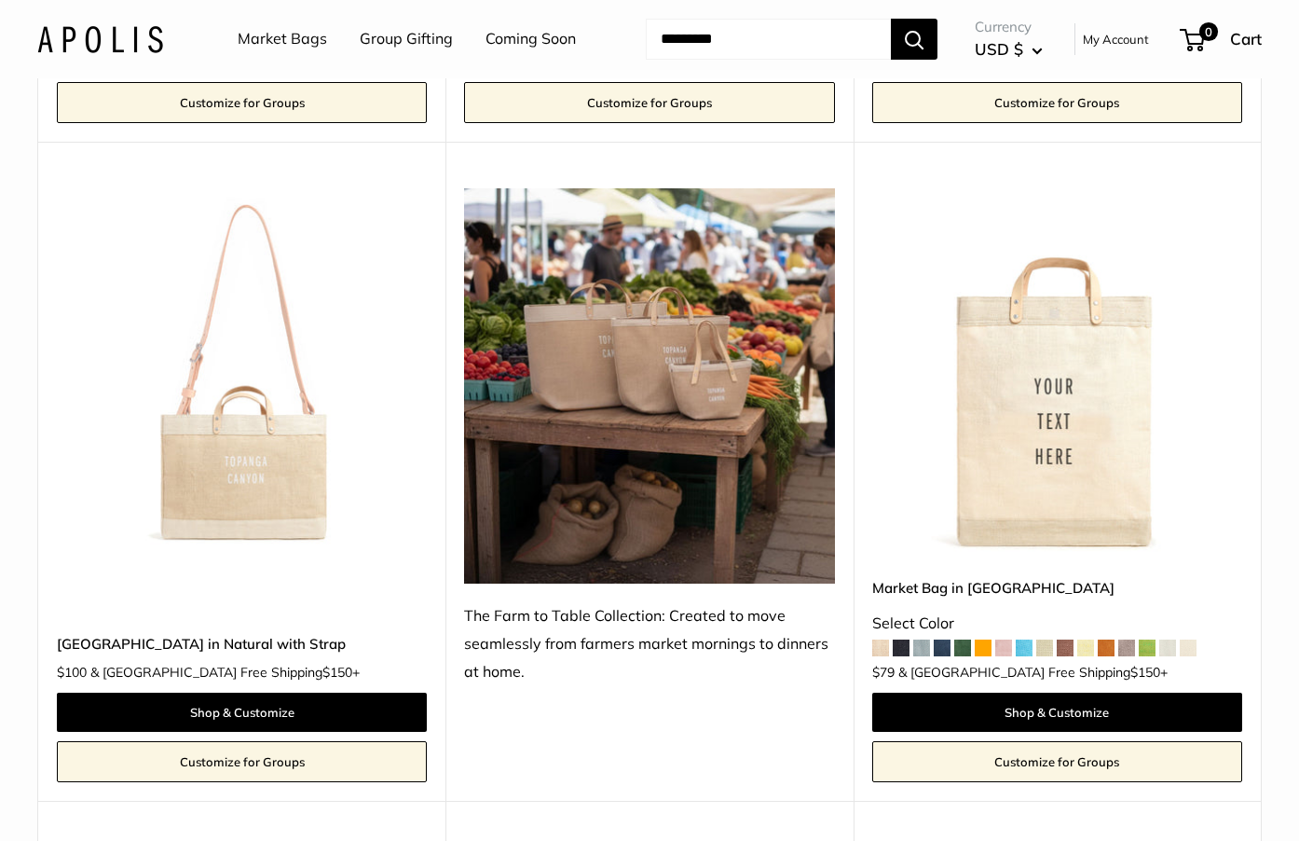 Image resolution: width=1299 pixels, height=841 pixels. What do you see at coordinates (884, 672) in the screenshot?
I see `span: $79` at bounding box center [884, 672].